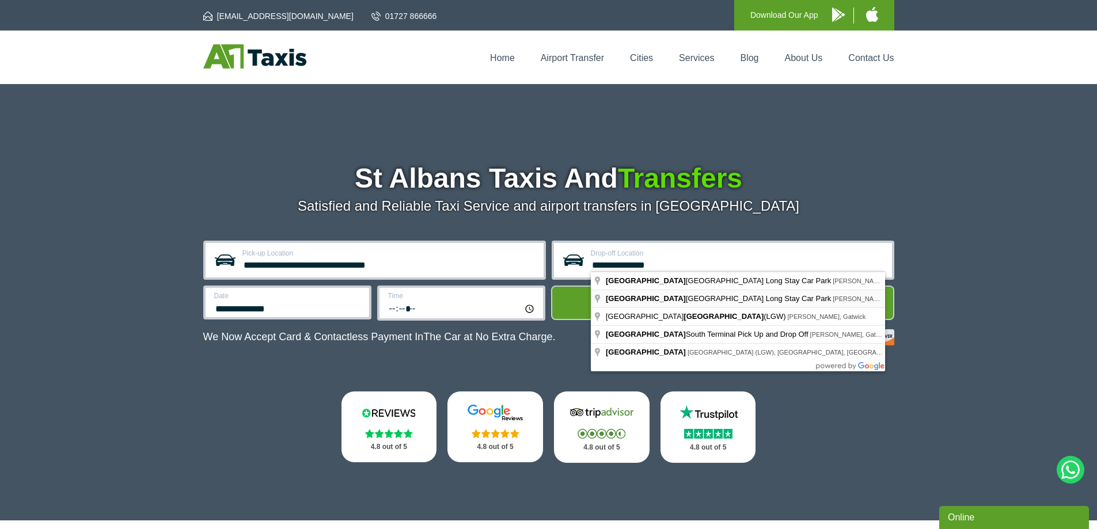  Describe the element at coordinates (708, 427) in the screenshot. I see `a: Trustpilot Stars 4.8 out of 5` at that location.